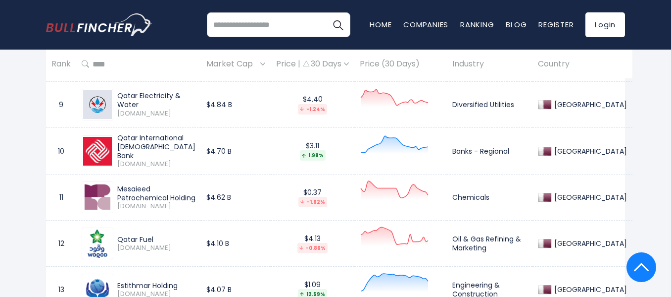 This screenshot has height=297, width=671. What do you see at coordinates (61, 104) in the screenshot?
I see `td: 9` at bounding box center [61, 104].